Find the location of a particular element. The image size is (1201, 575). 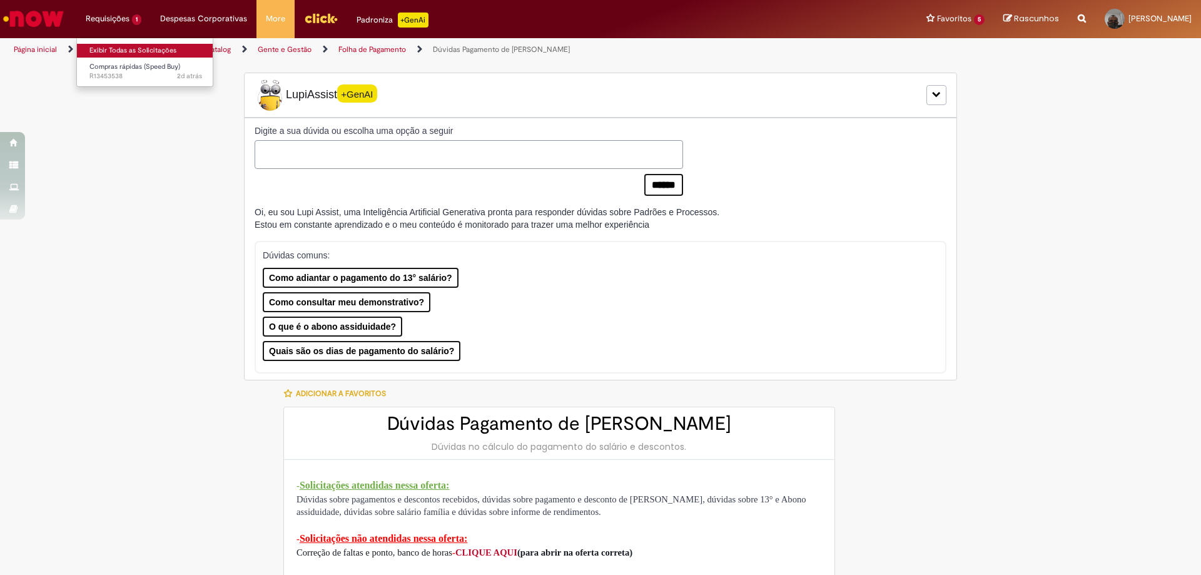

p: Dúvidas sobre pagamentos e descontos recebidos, dúvidas sobre pagamento e desconto de [PERSON_NAM... is located at coordinates (559, 506).